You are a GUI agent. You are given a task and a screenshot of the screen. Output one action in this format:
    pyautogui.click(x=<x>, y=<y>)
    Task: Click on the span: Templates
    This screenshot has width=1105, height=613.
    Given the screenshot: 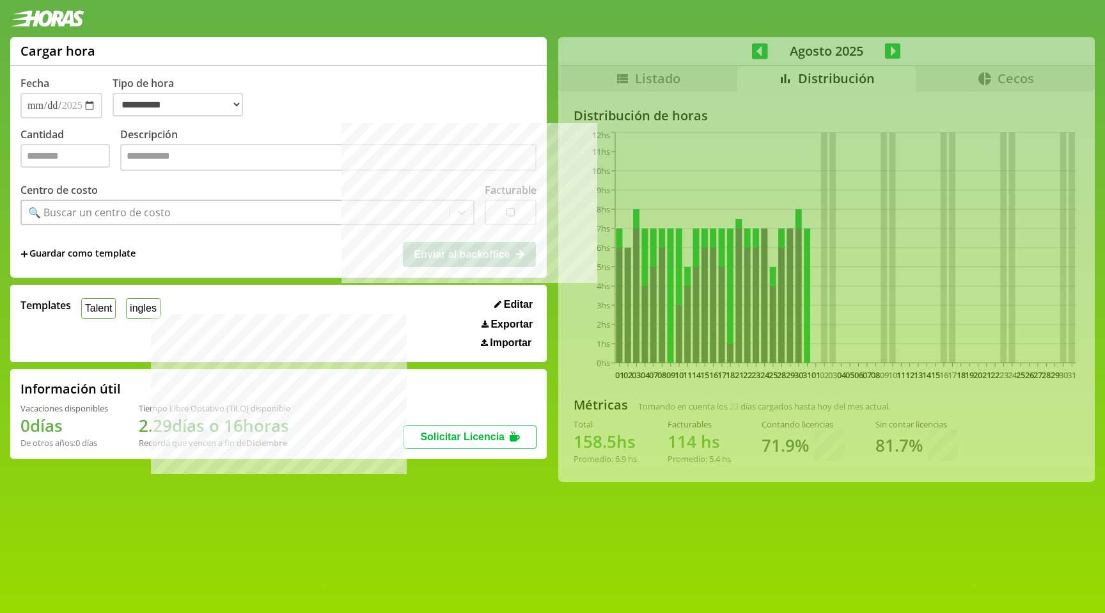 What is the action you would take?
    pyautogui.click(x=45, y=305)
    